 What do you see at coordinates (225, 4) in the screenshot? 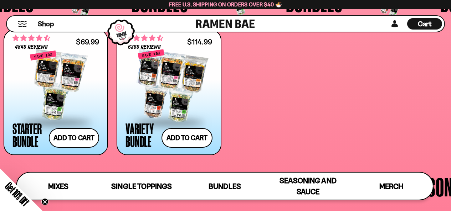
I see `span: Free U.S. Shipping on Orders over $40 🍜` at bounding box center [225, 4].